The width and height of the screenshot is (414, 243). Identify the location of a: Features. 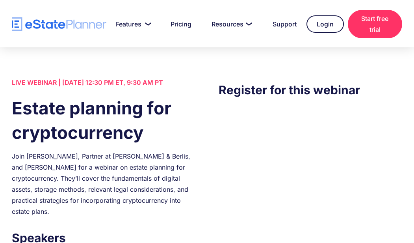
(132, 24).